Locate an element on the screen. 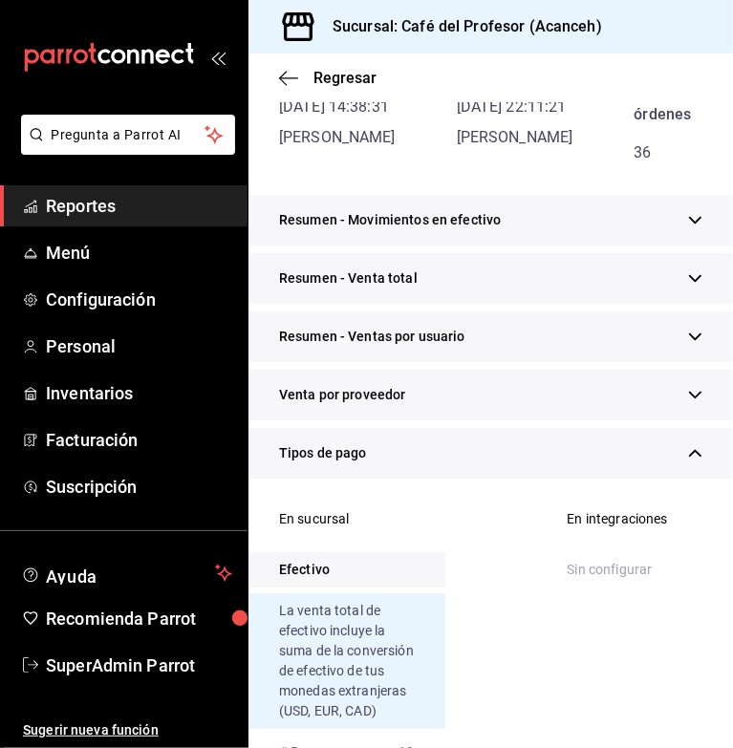 The image size is (733, 748). span: Personal is located at coordinates (139, 346).